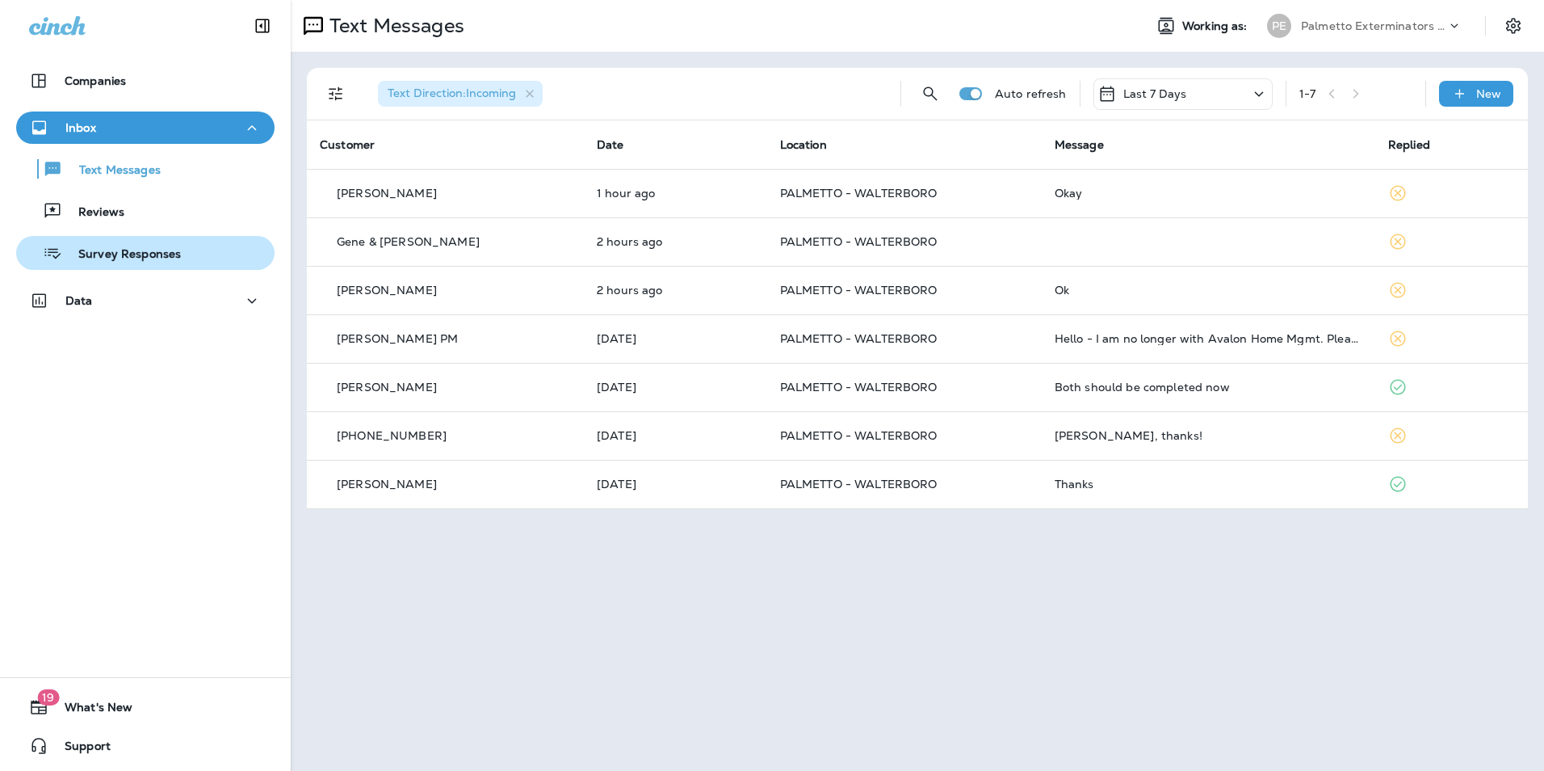 This screenshot has height=771, width=1544. What do you see at coordinates (90, 710) in the screenshot?
I see `span: What's New` at bounding box center [90, 710].